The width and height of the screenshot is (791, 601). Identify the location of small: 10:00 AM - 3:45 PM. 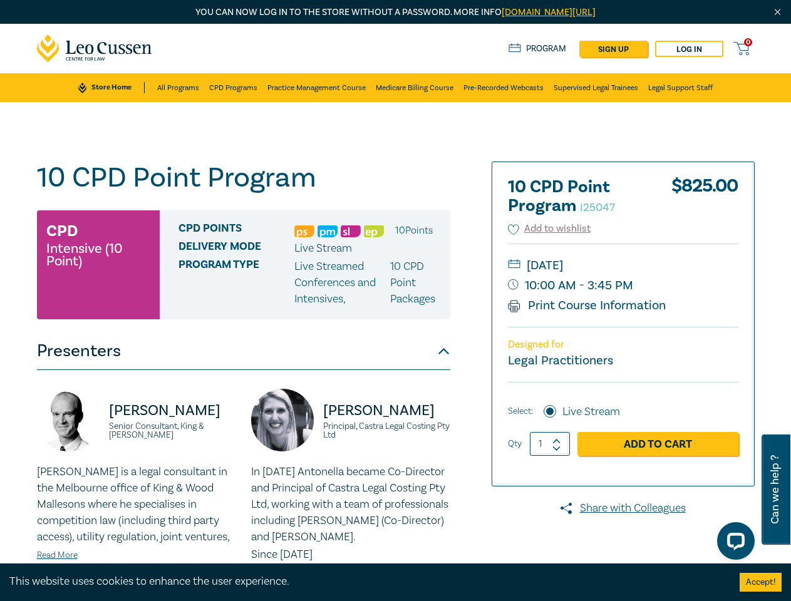
(623, 286).